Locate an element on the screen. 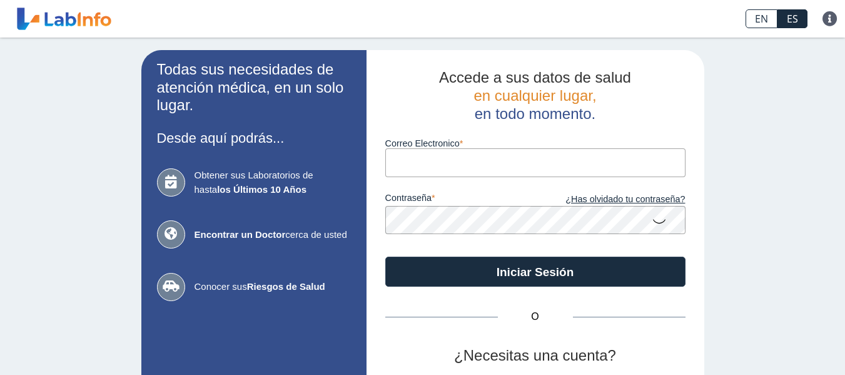  a: ¿Has olvidado tu contraseña? is located at coordinates (610, 199).